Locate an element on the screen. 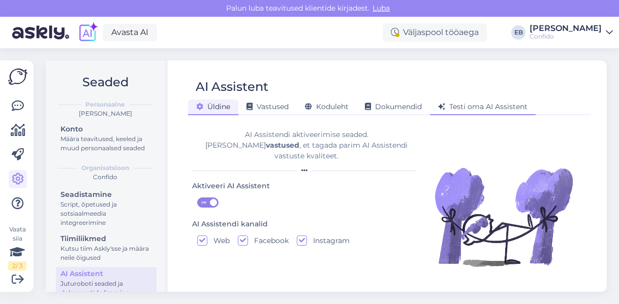  span: Dokumendid is located at coordinates (393, 107).